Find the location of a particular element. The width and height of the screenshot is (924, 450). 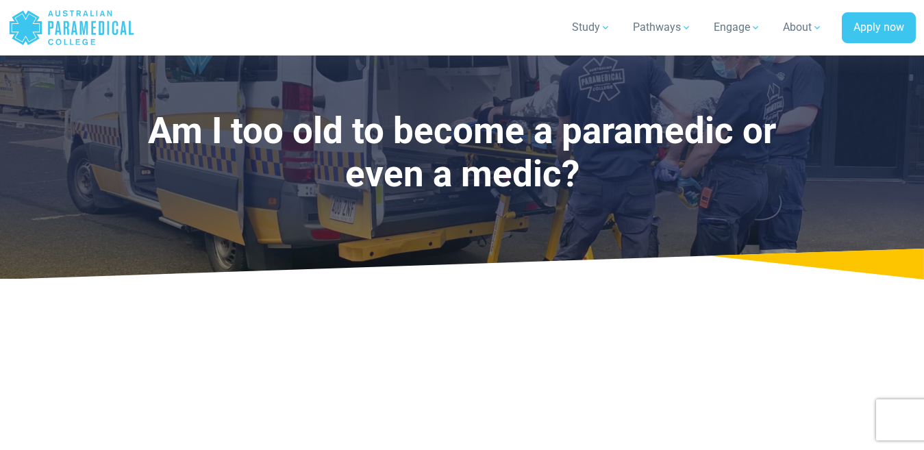

a: Pathways is located at coordinates (662, 27).